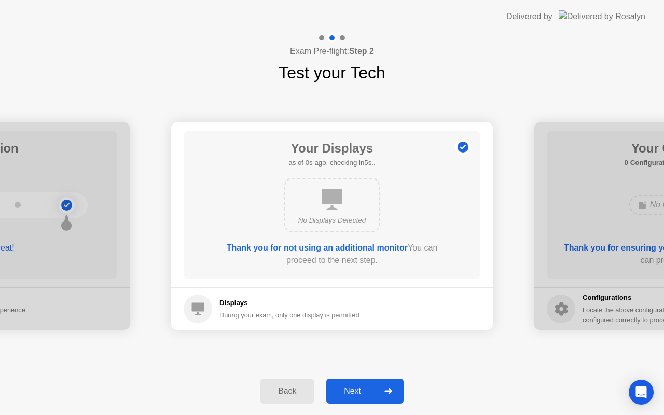  I want to click on div: Open Intercom Messenger, so click(641, 392).